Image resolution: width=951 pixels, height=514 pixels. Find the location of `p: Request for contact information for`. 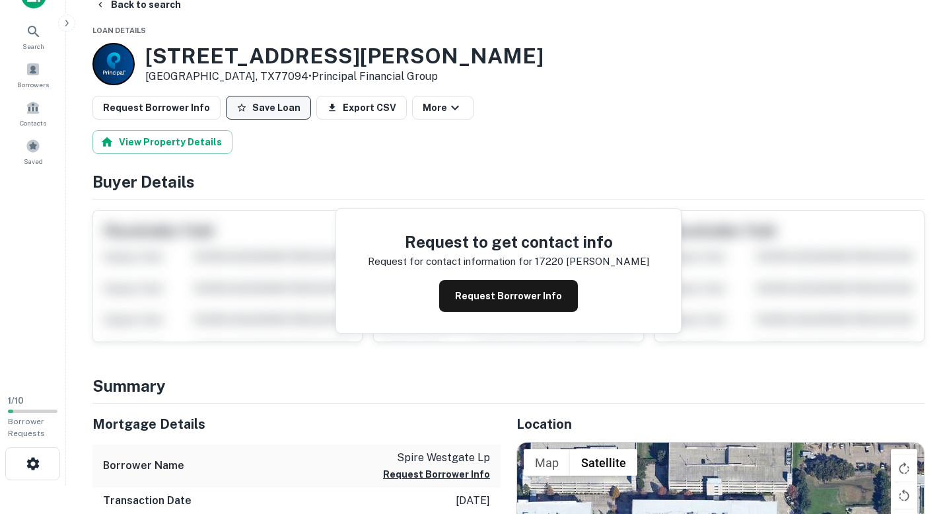

p: Request for contact information for is located at coordinates (450, 262).